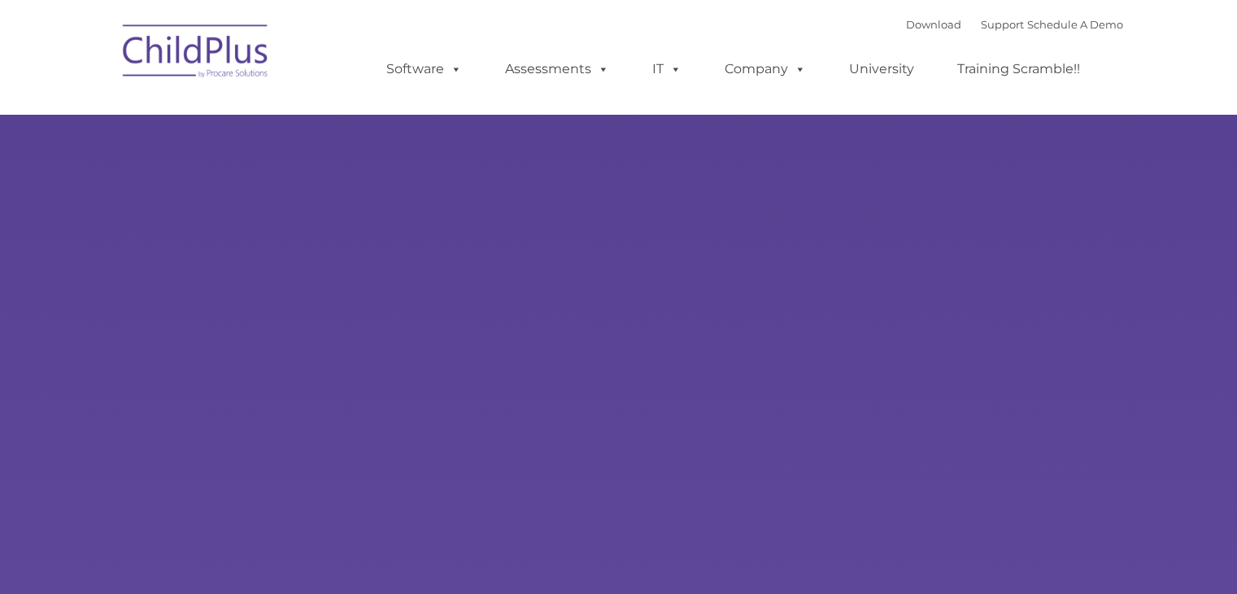  I want to click on a: IT, so click(667, 69).